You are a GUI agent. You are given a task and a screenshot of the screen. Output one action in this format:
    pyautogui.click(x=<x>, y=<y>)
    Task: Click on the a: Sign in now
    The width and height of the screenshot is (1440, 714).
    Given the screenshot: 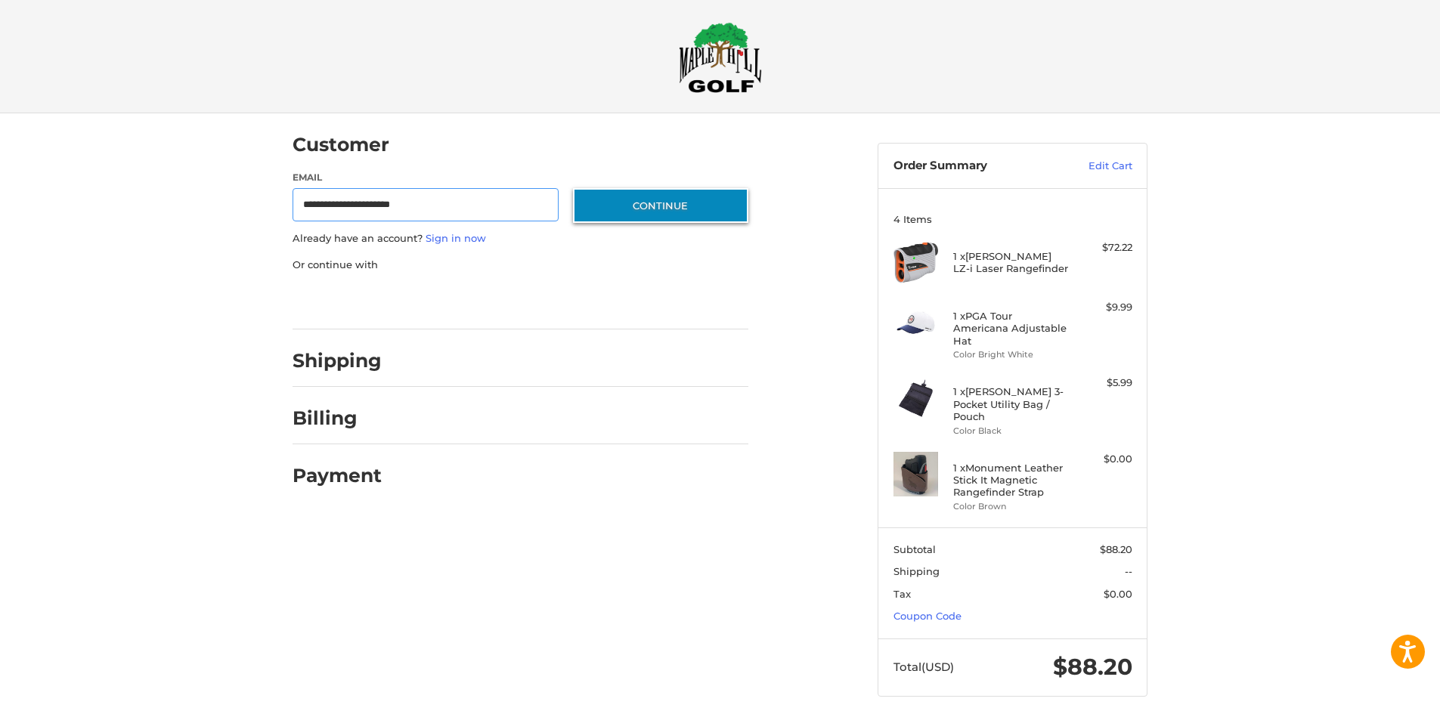 What is the action you would take?
    pyautogui.click(x=456, y=238)
    